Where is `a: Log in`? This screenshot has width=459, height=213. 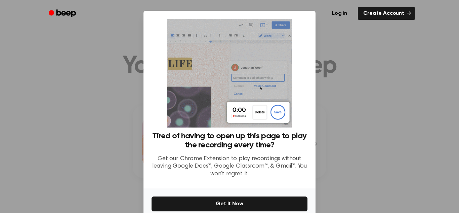 a: Log in is located at coordinates (340, 13).